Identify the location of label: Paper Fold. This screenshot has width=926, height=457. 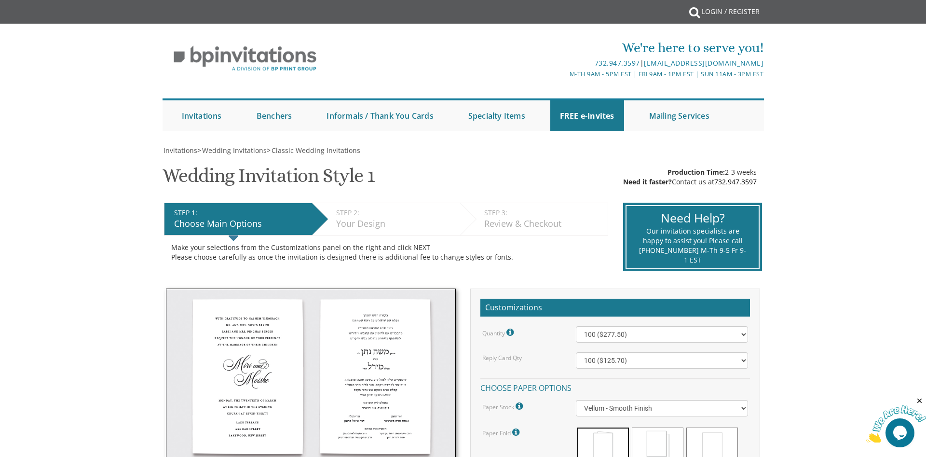
(502, 432).